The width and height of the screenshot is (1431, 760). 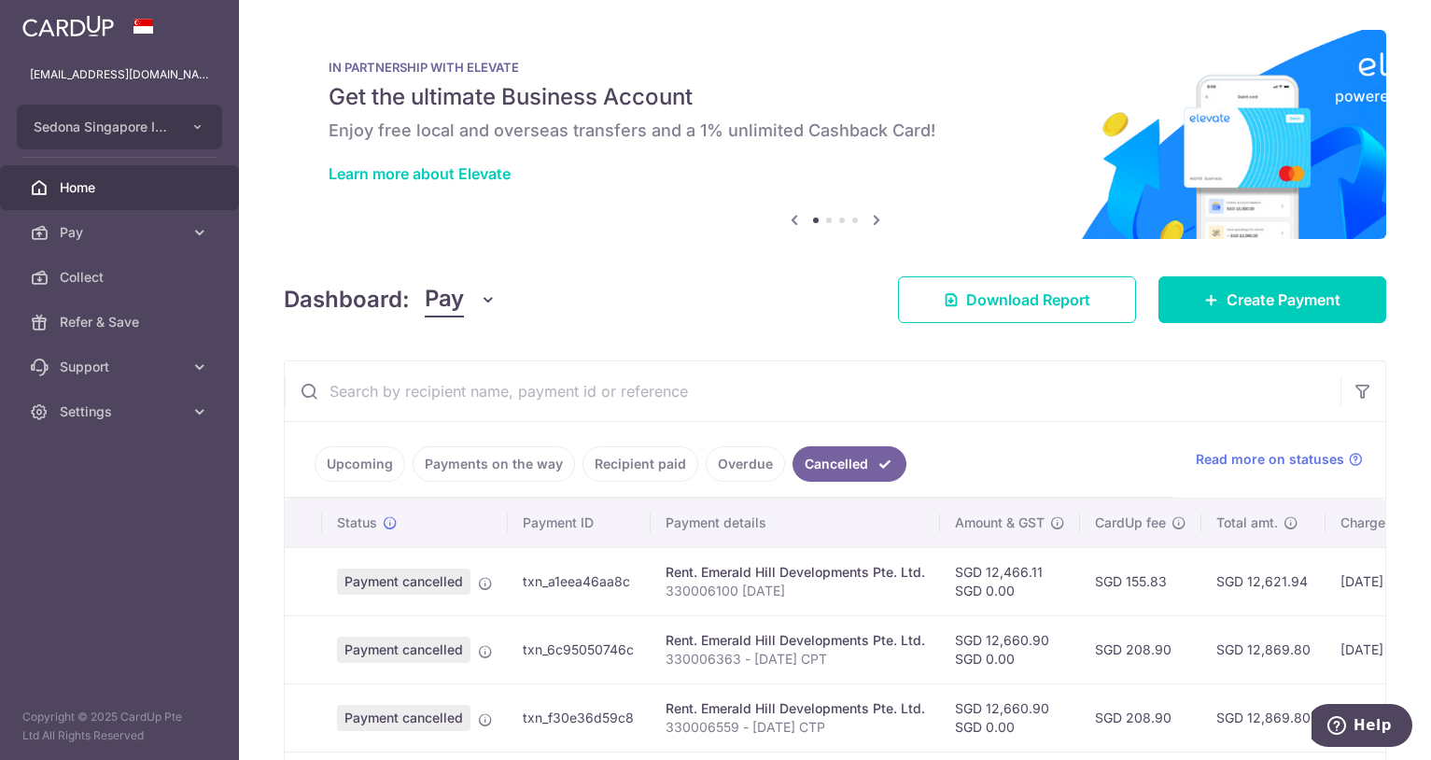 What do you see at coordinates (1017, 300) in the screenshot?
I see `a: Download Report` at bounding box center [1017, 300].